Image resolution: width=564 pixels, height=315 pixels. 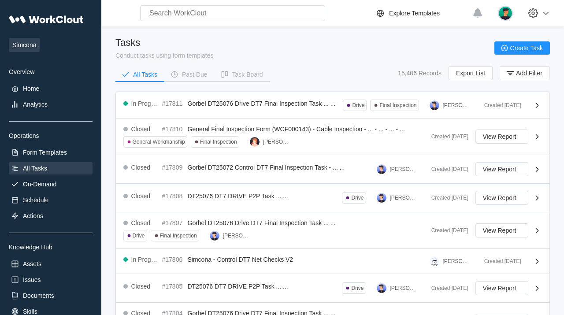 What do you see at coordinates (159, 142) in the screenshot?
I see `div: General Workmanship` at bounding box center [159, 142].